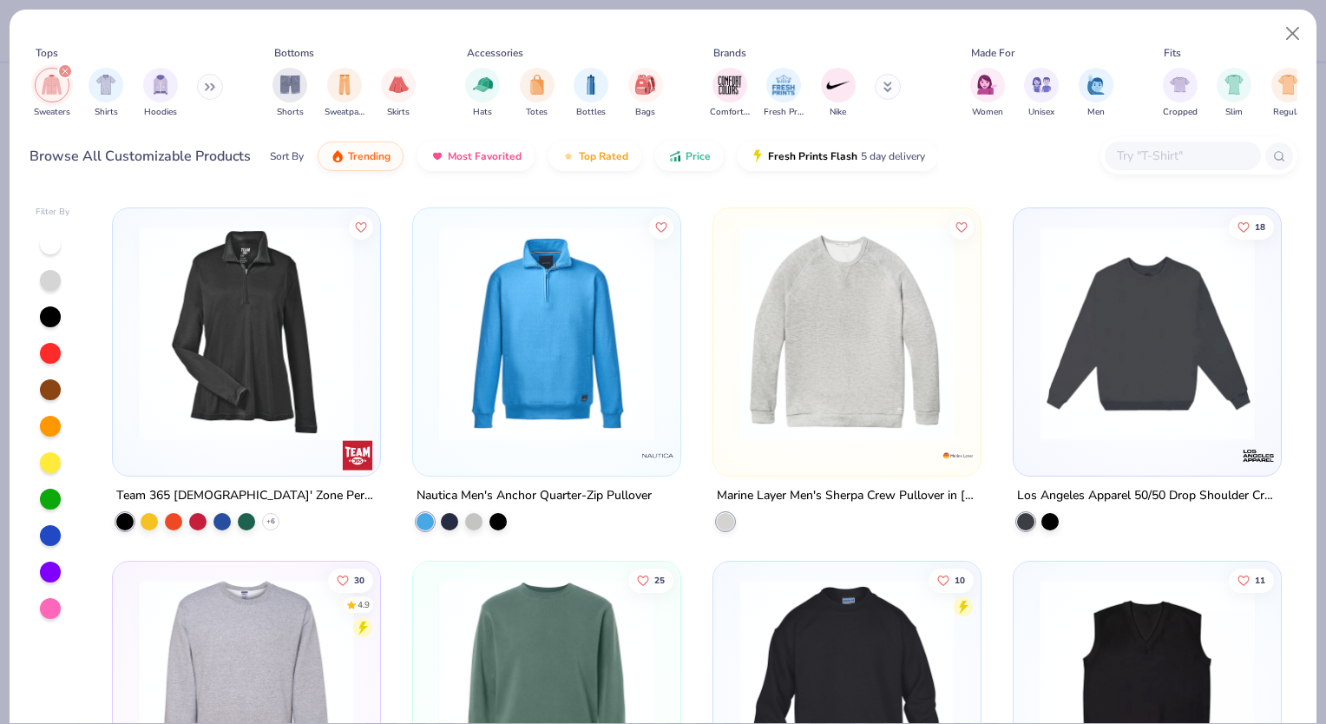 The width and height of the screenshot is (1326, 724). I want to click on img: ebaf61ba-e11e-41f3-8321-9b81d77d0529, so click(246, 333).